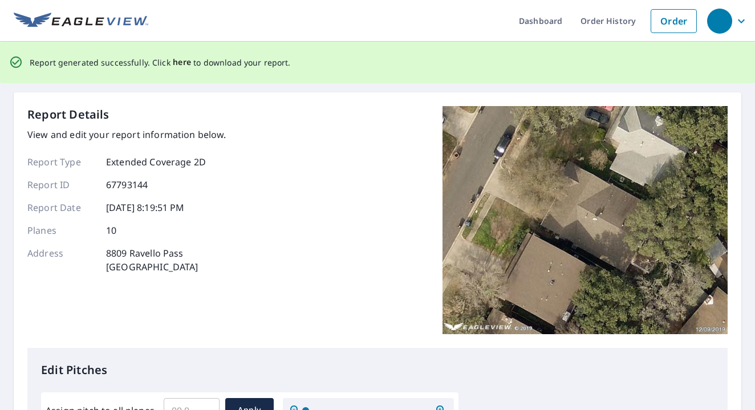  I want to click on p: Extended Coverage 2D, so click(156, 162).